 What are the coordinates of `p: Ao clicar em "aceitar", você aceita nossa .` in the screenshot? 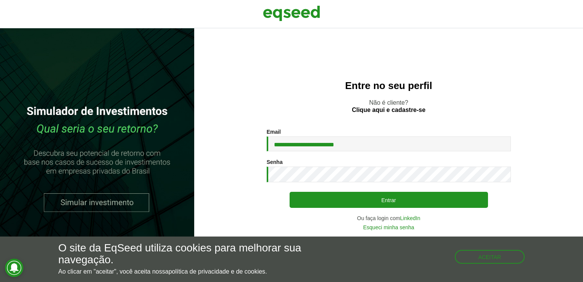 It's located at (198, 271).